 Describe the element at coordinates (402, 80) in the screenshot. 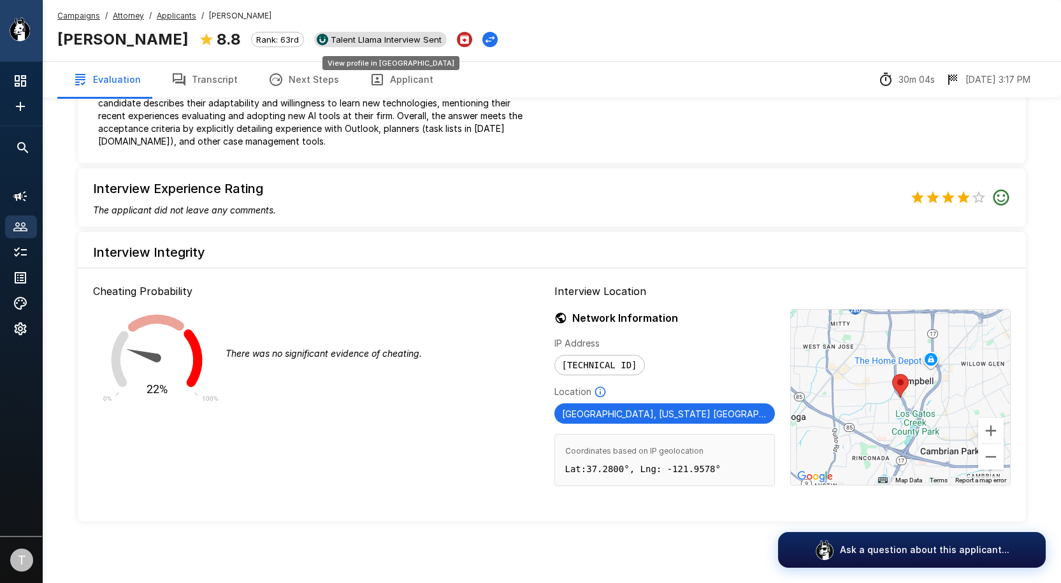

I see `button: Applicant` at that location.